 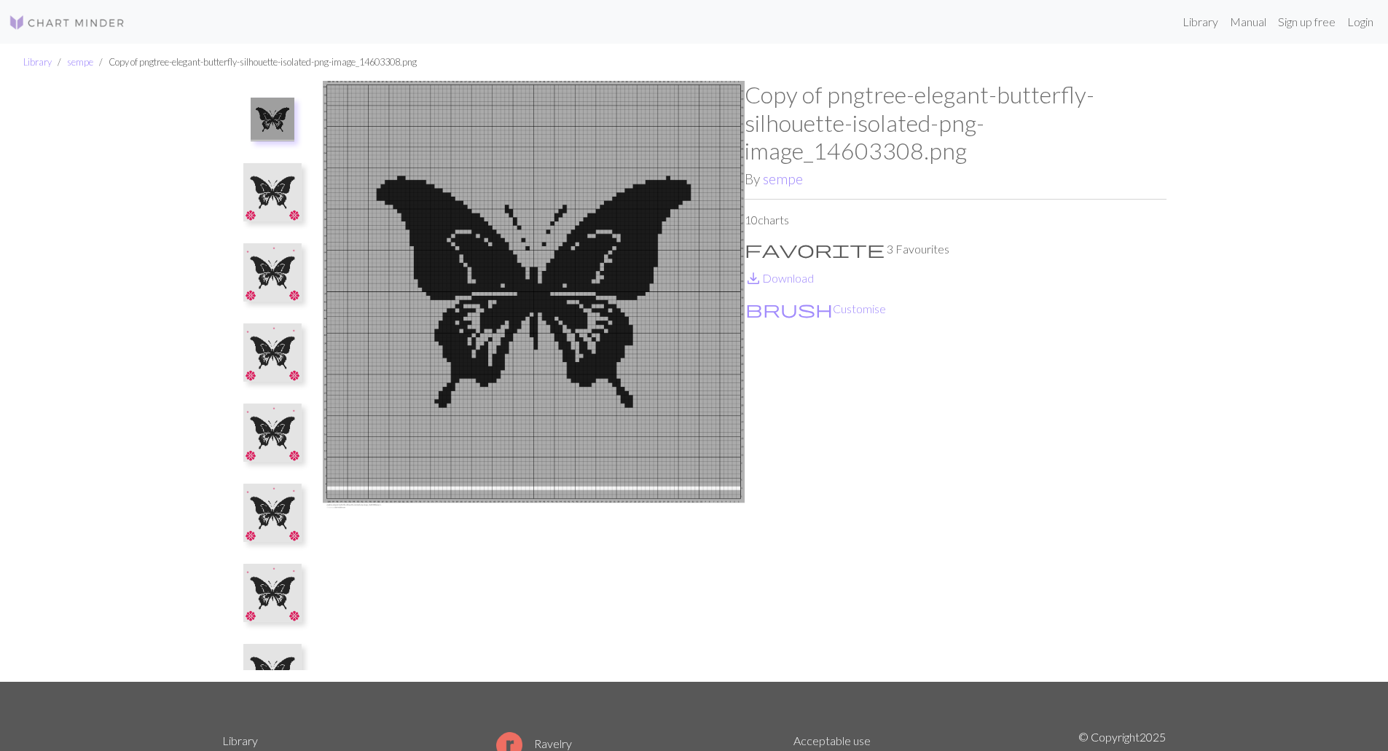 What do you see at coordinates (272, 192) in the screenshot?
I see `img: Copy of pngtree-elegant-butterfly-silhouette-isolated-png-image_14603308.png` at bounding box center [272, 192].